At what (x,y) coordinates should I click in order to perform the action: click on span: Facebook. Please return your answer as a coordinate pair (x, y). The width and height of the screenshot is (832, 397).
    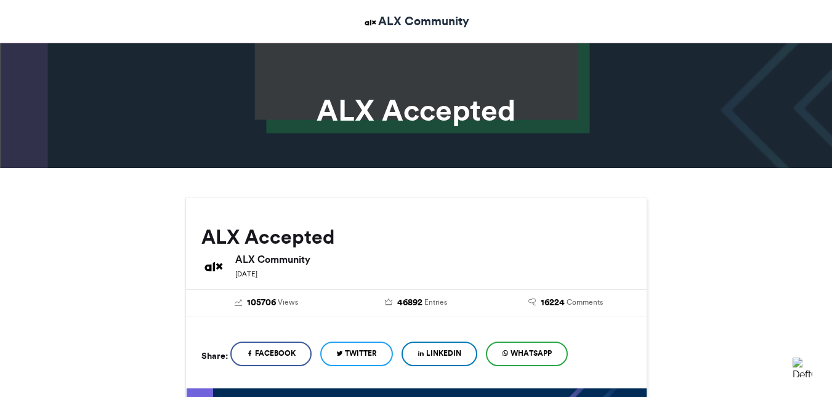
    Looking at the image, I should click on (275, 354).